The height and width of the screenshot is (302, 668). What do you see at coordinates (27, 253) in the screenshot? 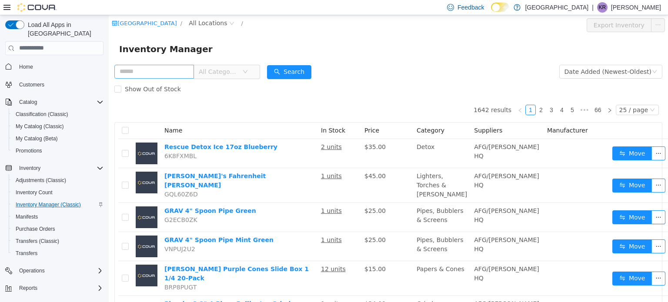
I see `a: Transfers` at bounding box center [27, 253].